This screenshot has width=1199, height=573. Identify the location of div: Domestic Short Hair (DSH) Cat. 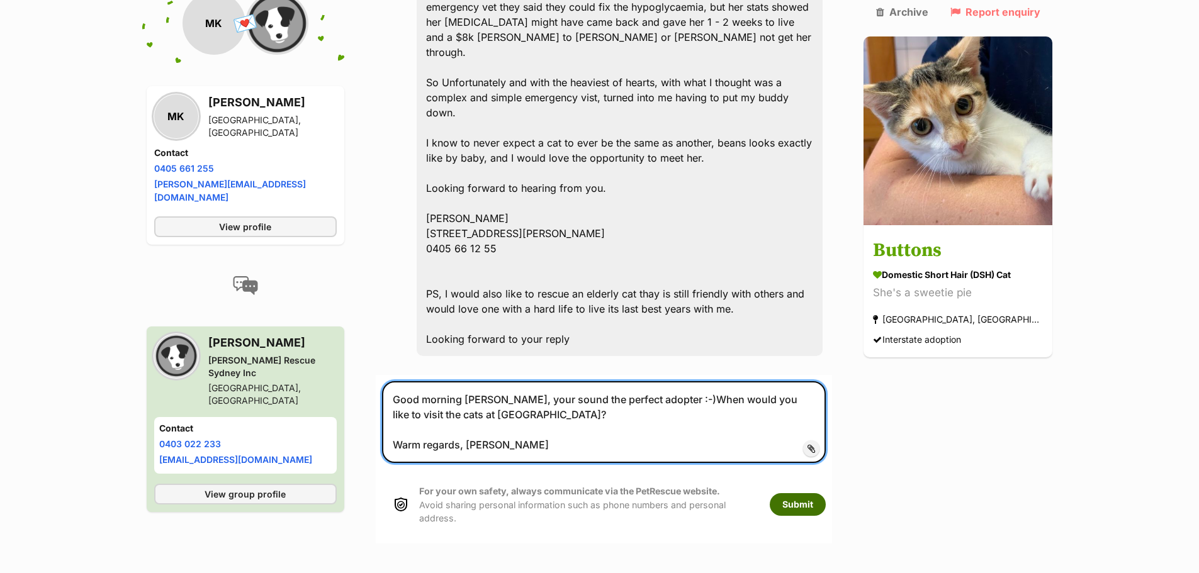
(958, 275).